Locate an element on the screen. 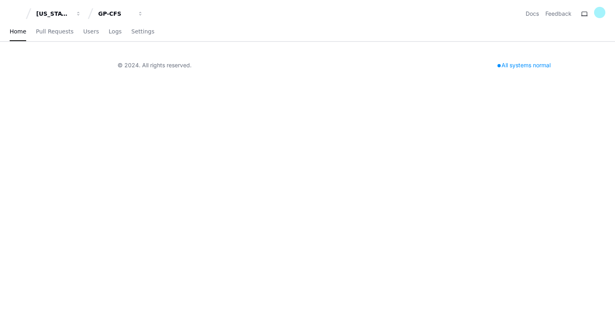 The height and width of the screenshot is (336, 615). span: Home is located at coordinates (18, 31).